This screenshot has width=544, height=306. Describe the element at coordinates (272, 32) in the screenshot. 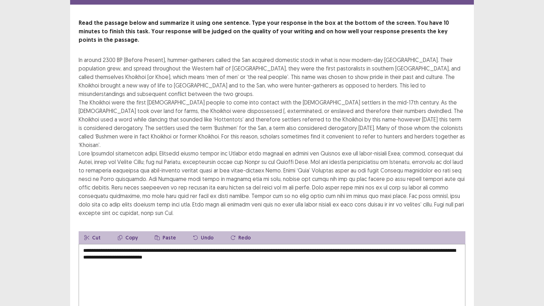

I see `p: Read the passage below and summarize it using one sentence. Type your response in the box at the ...` at that location.